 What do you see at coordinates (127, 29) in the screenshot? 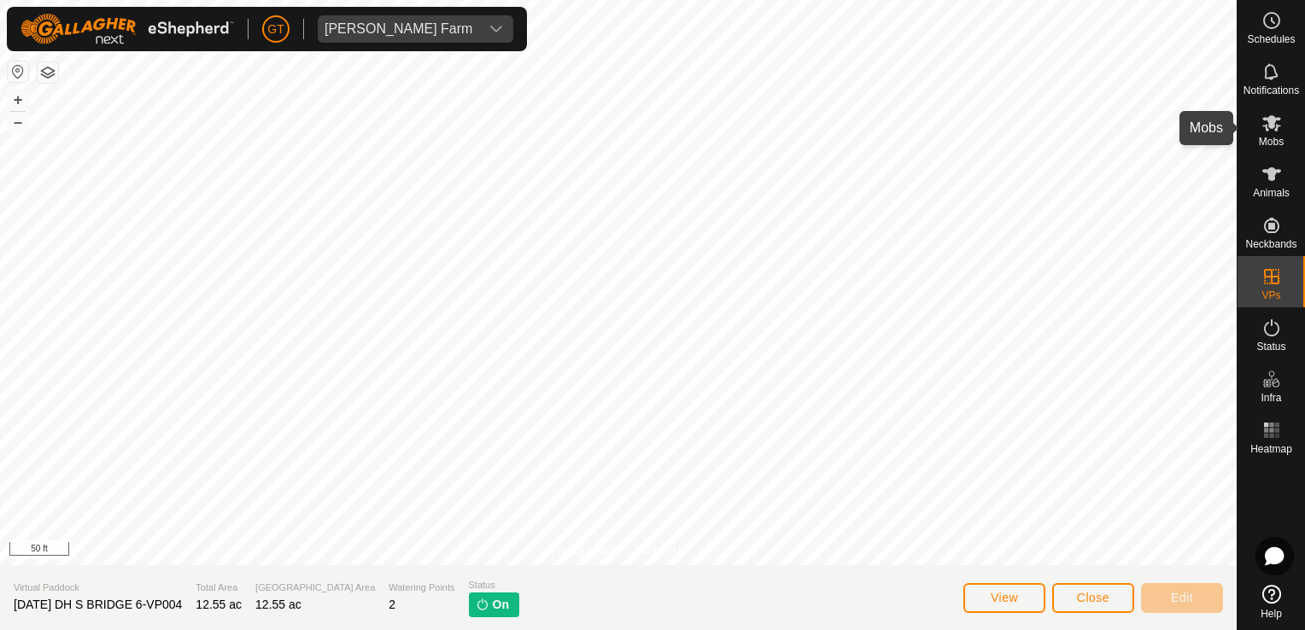
I see `img: Gallagher Logo` at bounding box center [127, 29].